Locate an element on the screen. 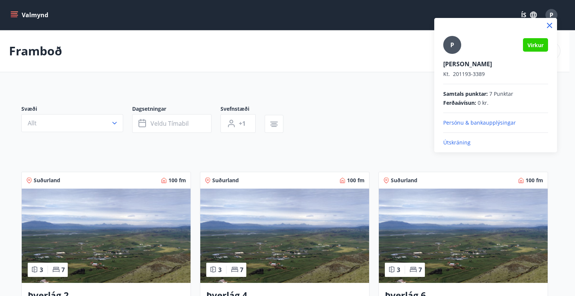 The height and width of the screenshot is (296, 575). span: Ferðaávísun : is located at coordinates (459, 103).